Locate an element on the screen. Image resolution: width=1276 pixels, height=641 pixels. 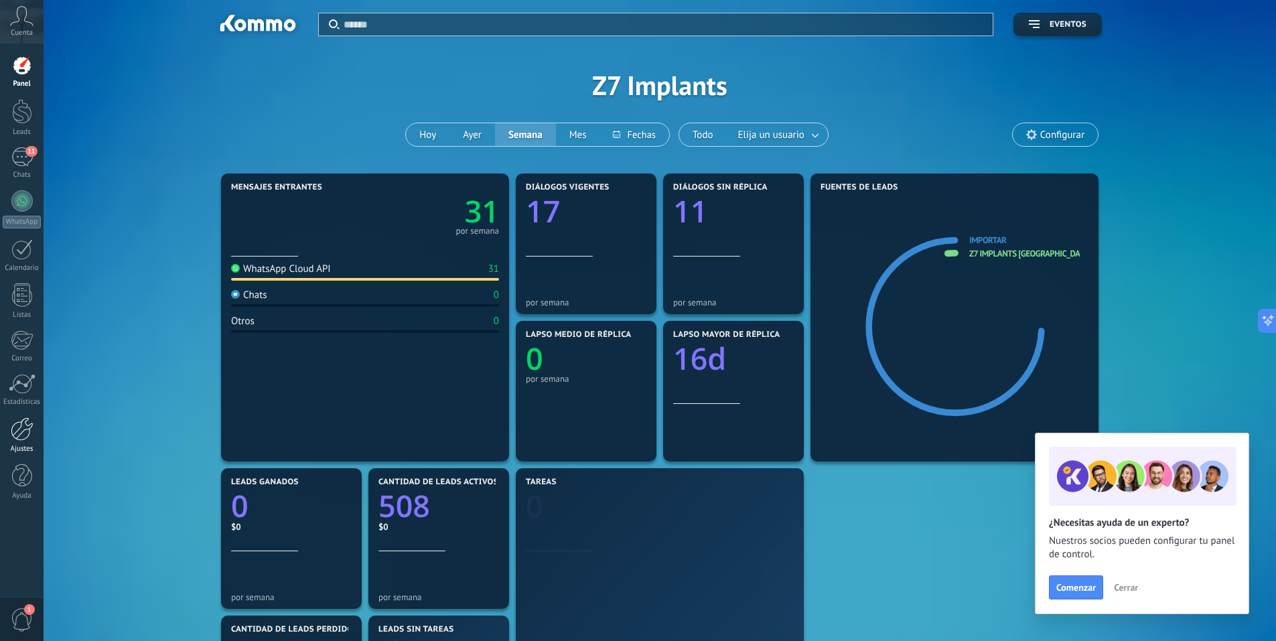
div: Listas is located at coordinates (22, 315).